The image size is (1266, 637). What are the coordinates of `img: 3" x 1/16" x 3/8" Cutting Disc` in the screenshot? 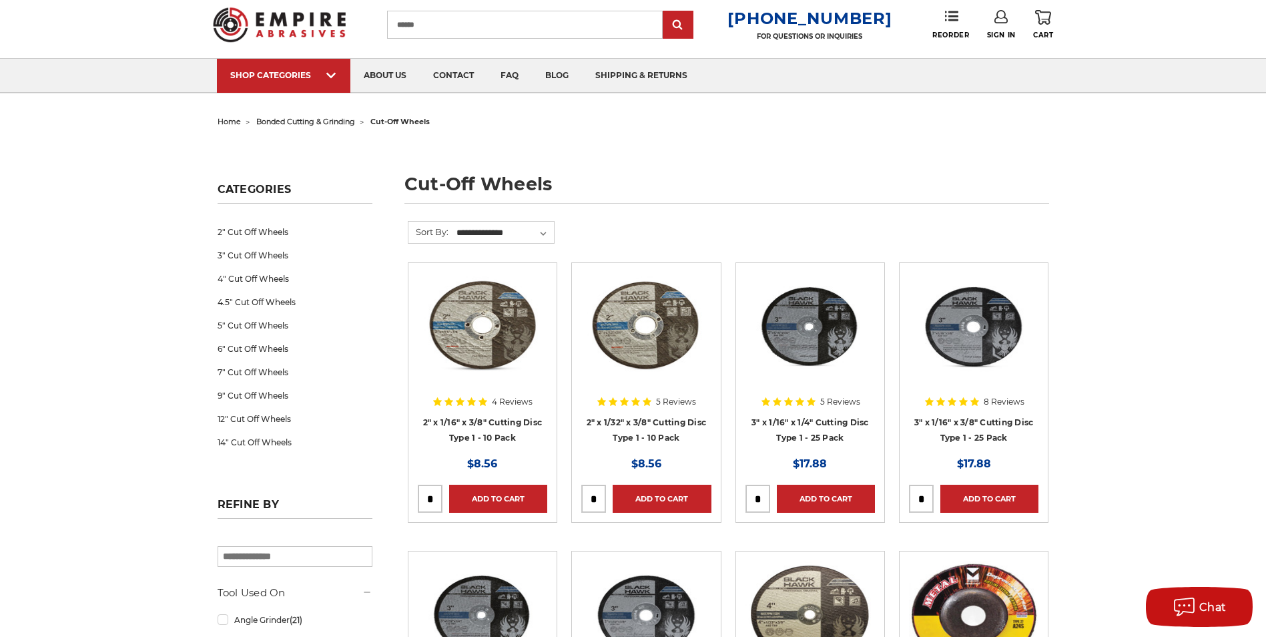 It's located at (974, 326).